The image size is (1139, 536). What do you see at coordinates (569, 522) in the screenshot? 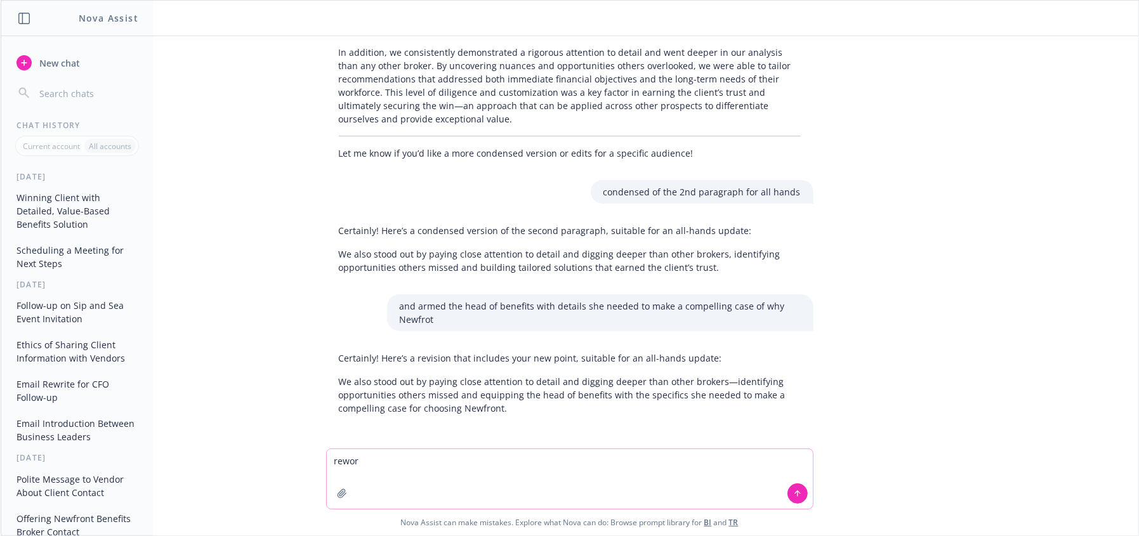
I see `span: Nova Assist can make mistakes. Explore what Nova can do: Browse prompt library for and` at bounding box center [569, 522].